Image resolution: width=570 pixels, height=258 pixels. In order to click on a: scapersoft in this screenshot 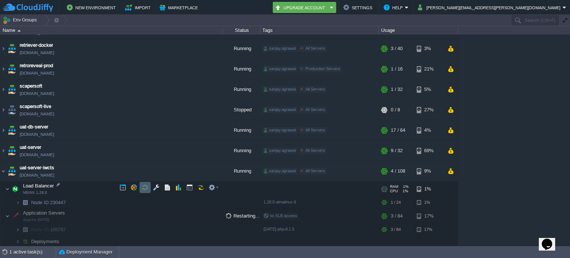, I will do `click(31, 86)`.